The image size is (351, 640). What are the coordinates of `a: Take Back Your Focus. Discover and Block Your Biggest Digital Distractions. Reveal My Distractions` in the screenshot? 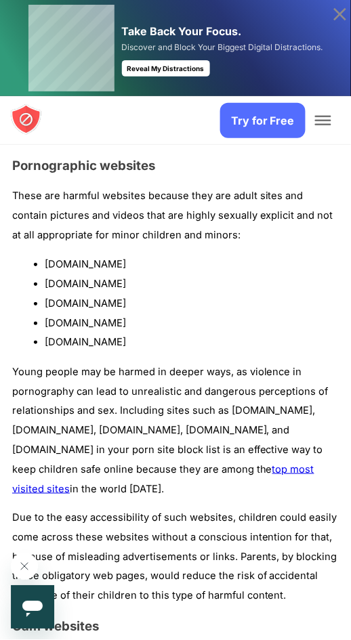 It's located at (175, 48).